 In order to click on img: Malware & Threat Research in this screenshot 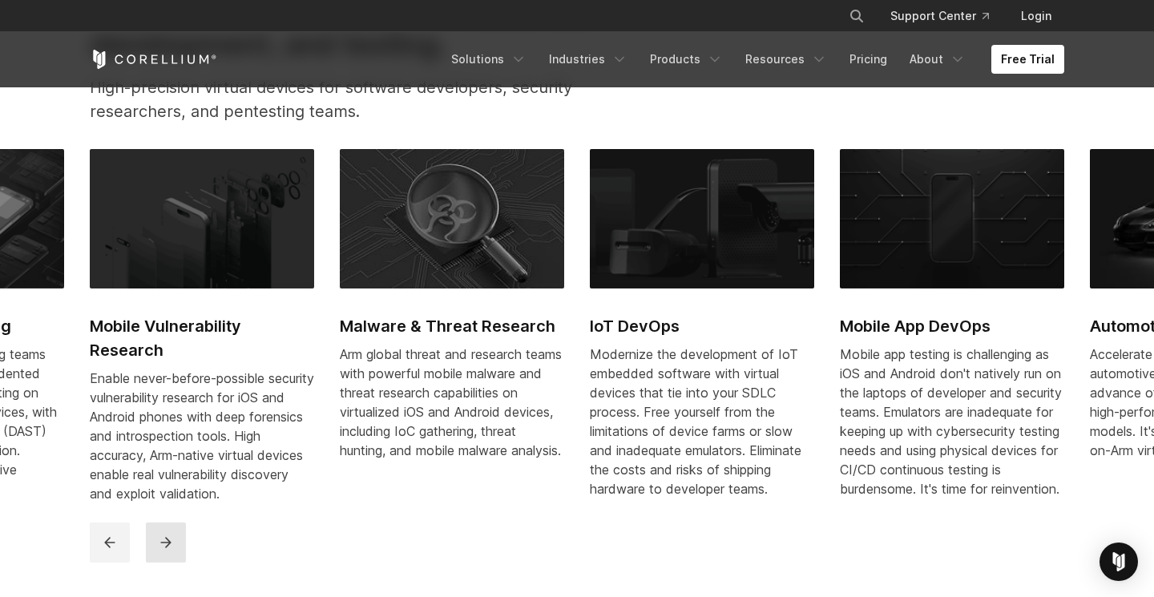, I will do `click(452, 219)`.